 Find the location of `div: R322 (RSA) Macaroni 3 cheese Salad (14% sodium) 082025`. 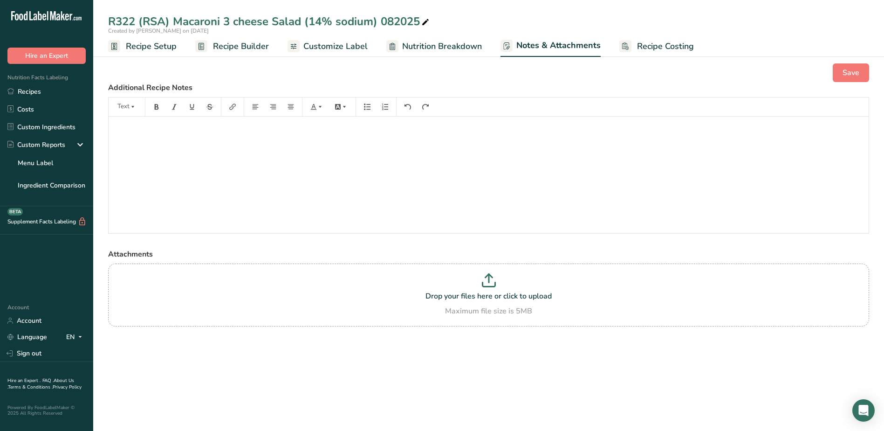

div: R322 (RSA) Macaroni 3 cheese Salad (14% sodium) 082025 is located at coordinates (269, 21).